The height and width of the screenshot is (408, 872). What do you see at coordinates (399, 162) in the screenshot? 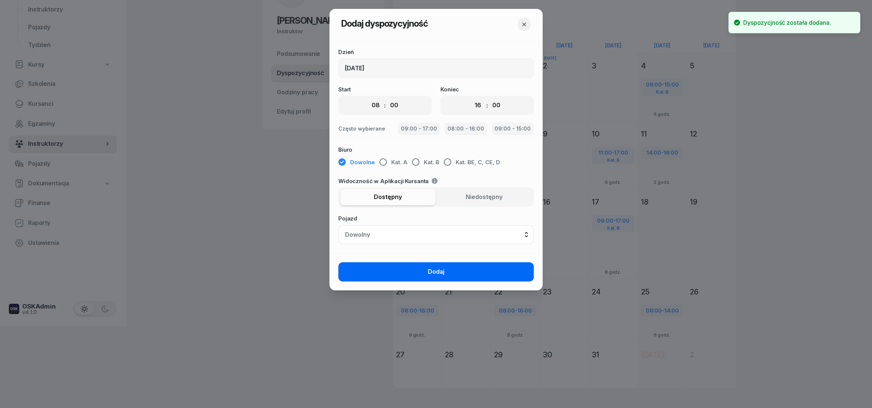
I see `span: Kat. A` at bounding box center [399, 162].